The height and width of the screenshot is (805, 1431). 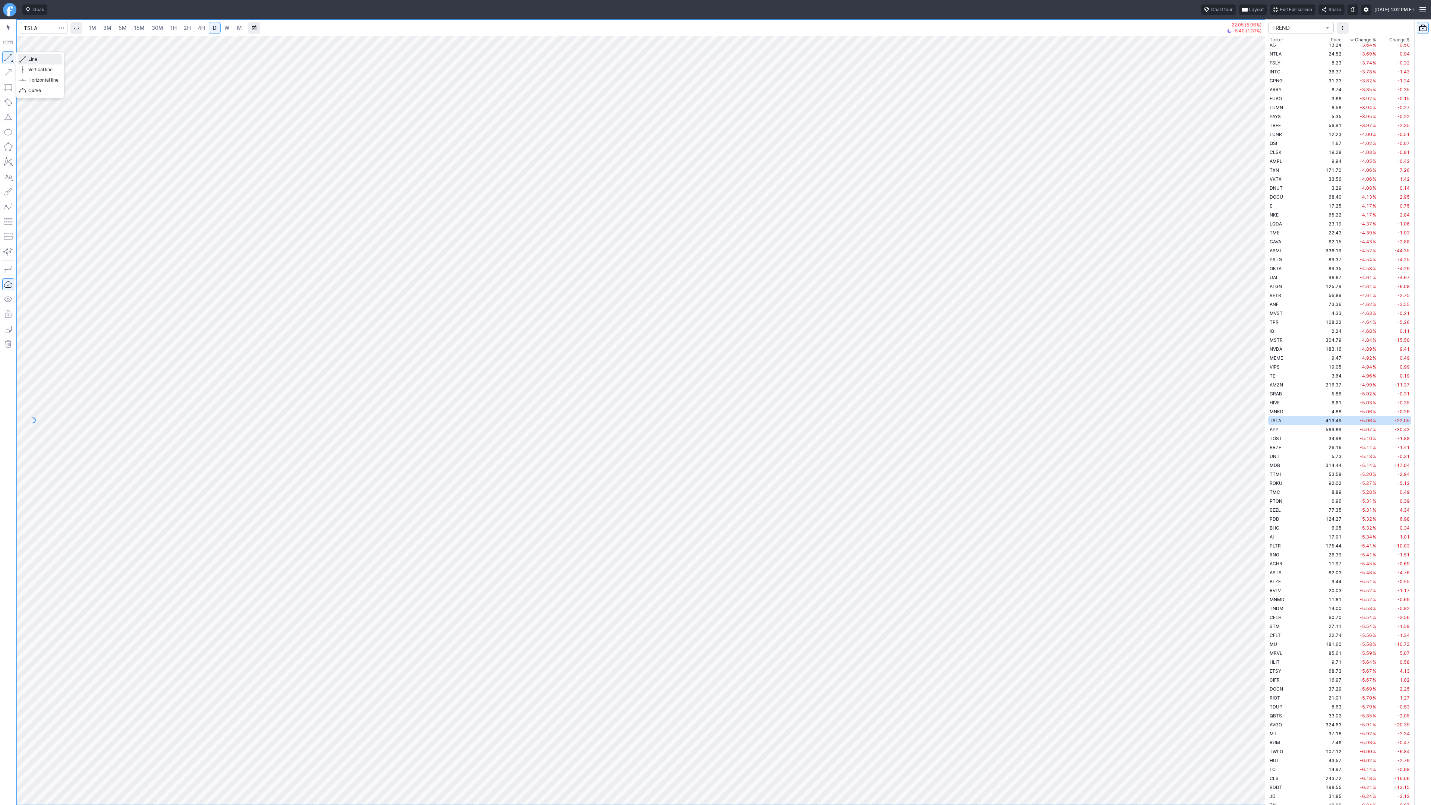 What do you see at coordinates (1275, 116) in the screenshot?
I see `span: PAYS` at bounding box center [1275, 116].